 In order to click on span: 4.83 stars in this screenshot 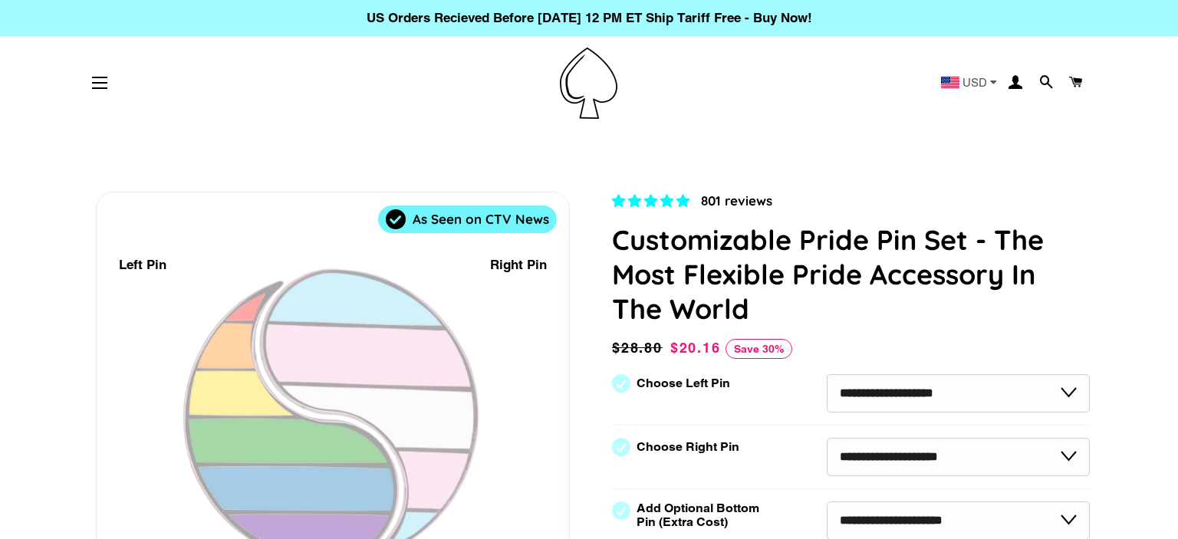, I will do `click(653, 201)`.